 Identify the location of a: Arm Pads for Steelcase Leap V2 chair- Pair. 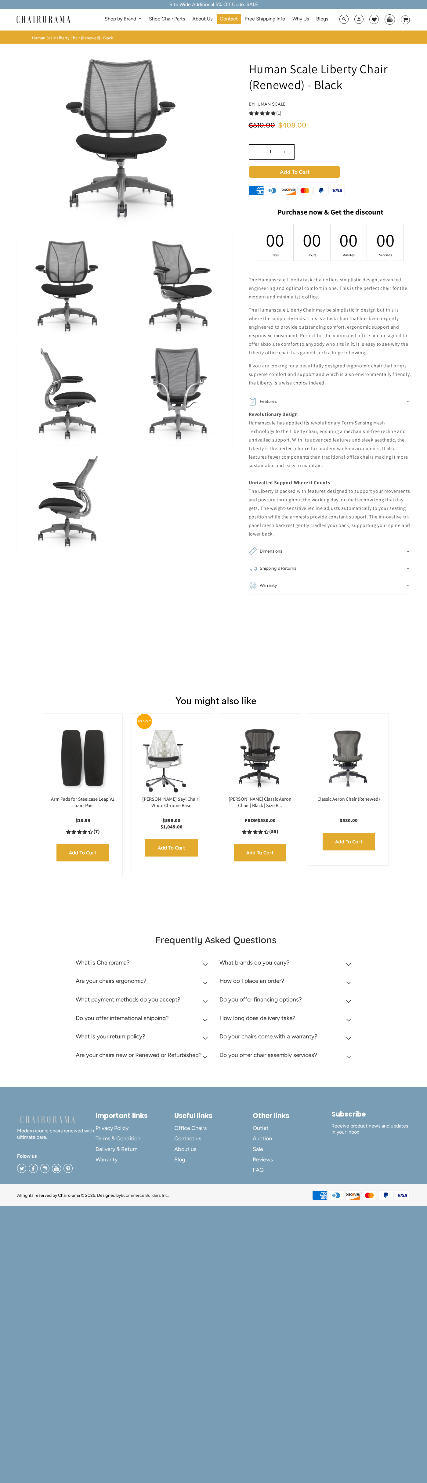
(83, 802).